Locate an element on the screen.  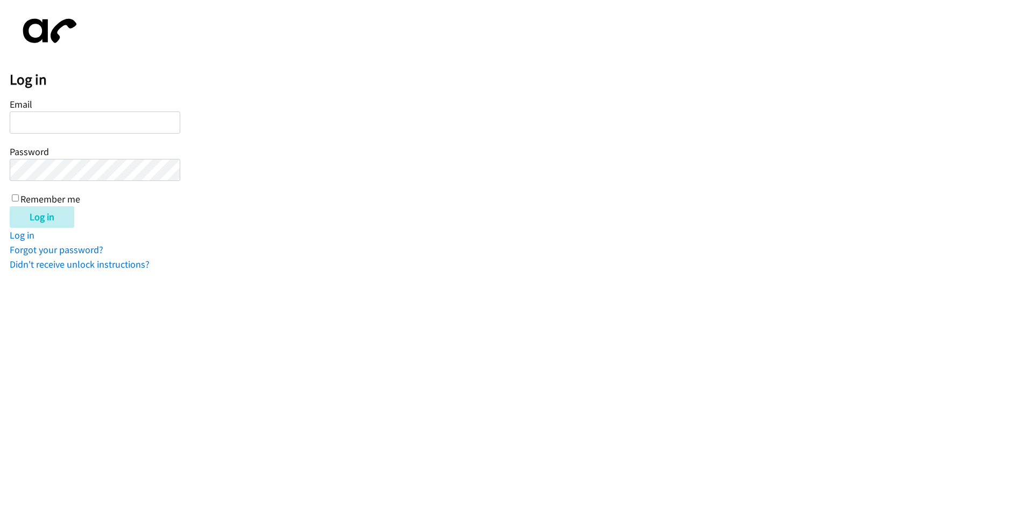
a: Forgot your password? is located at coordinates (57, 249).